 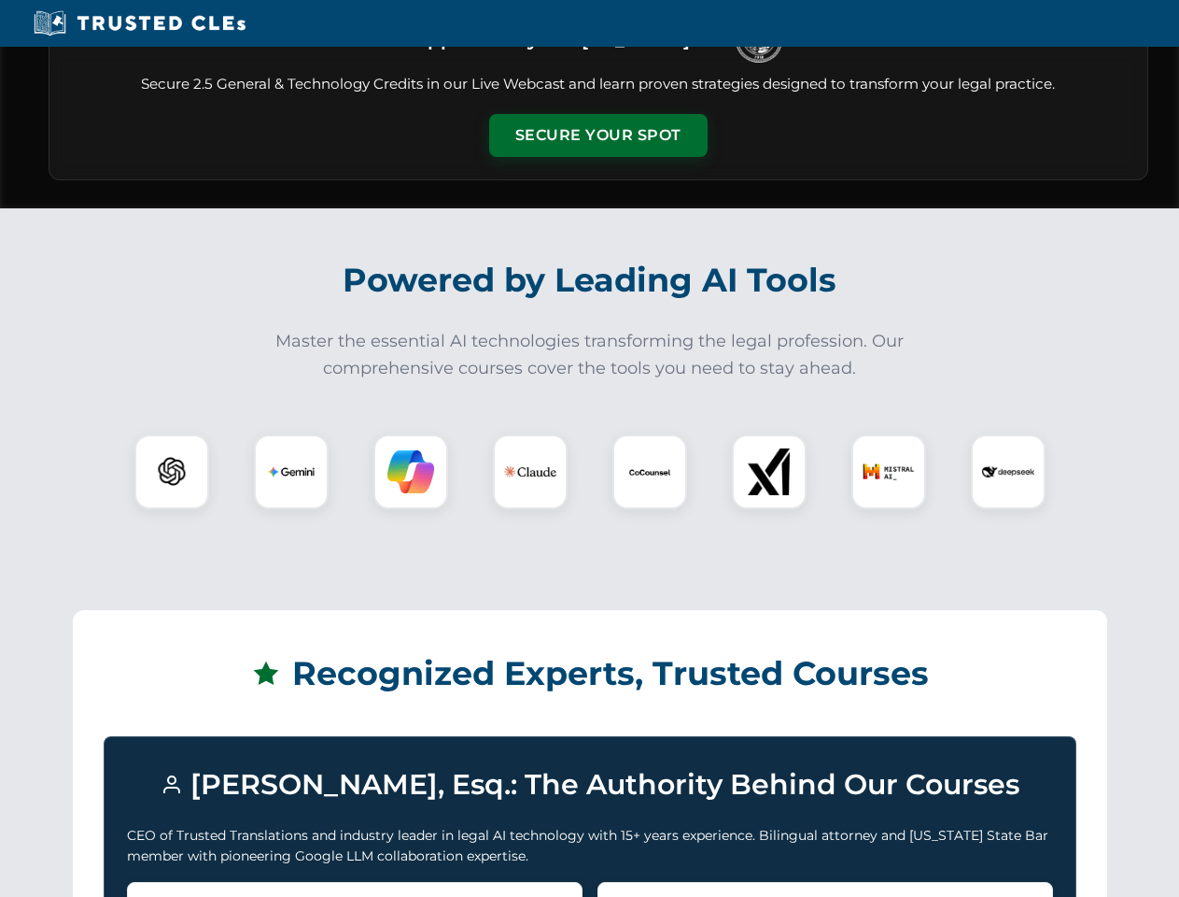 What do you see at coordinates (1009, 472) in the screenshot?
I see `img: DeepSeek Logo` at bounding box center [1009, 472].